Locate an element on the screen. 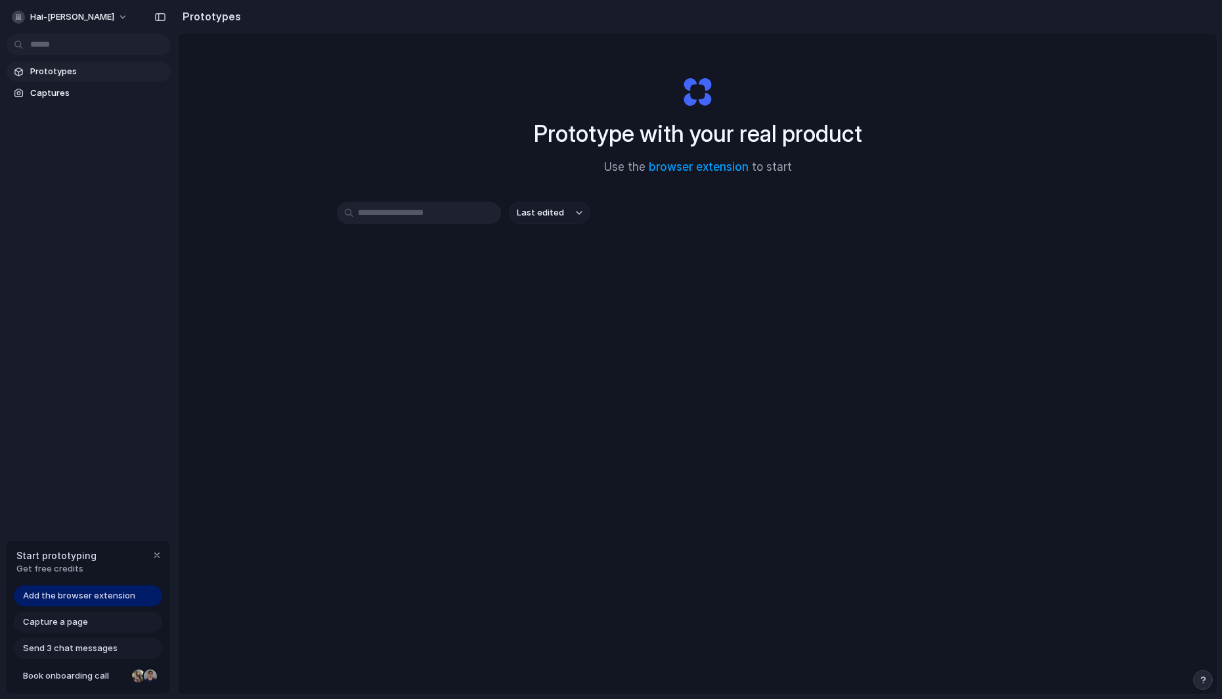  span: Captures is located at coordinates (98, 93).